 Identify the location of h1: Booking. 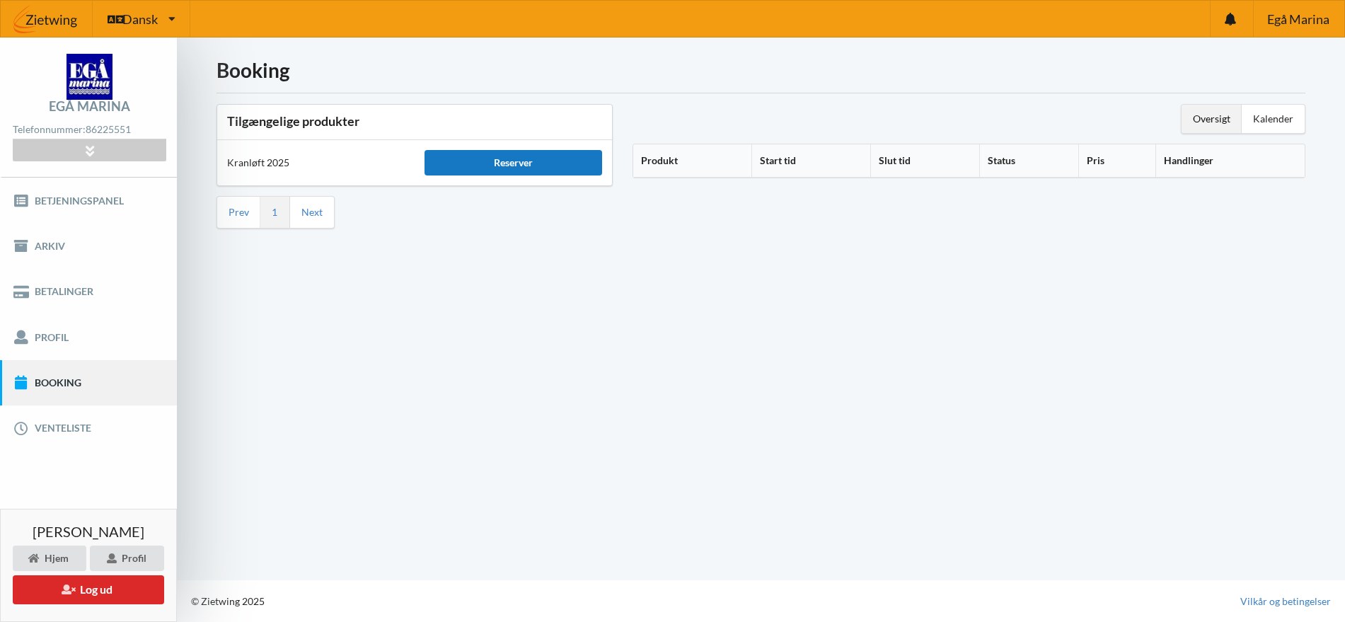
(761, 70).